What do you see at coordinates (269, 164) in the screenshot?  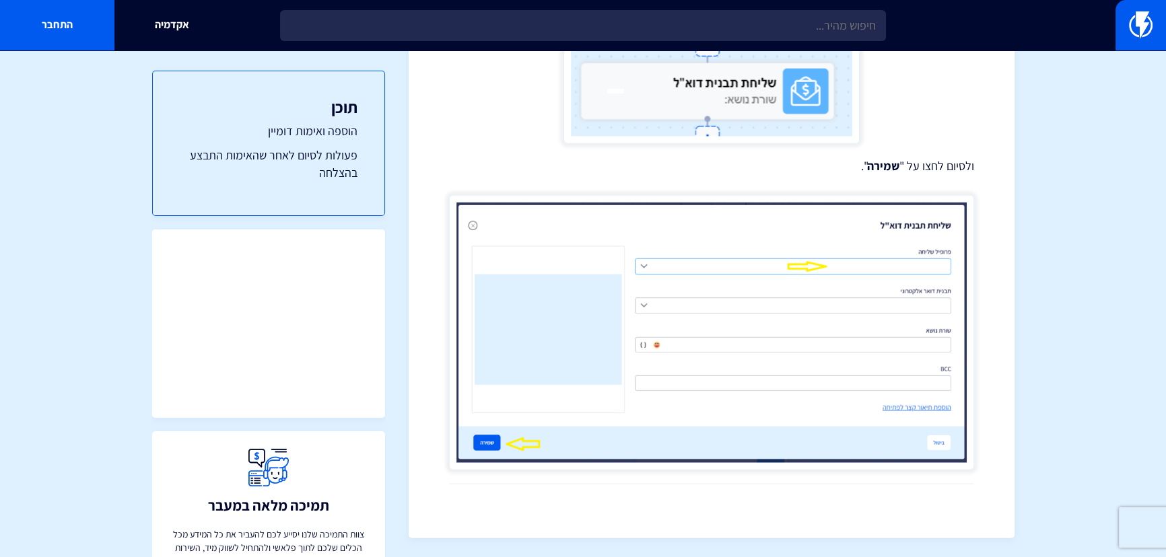 I see `a: פעולות לסיום לאחר שהאימות התבצע בהצלחה` at bounding box center [269, 164].